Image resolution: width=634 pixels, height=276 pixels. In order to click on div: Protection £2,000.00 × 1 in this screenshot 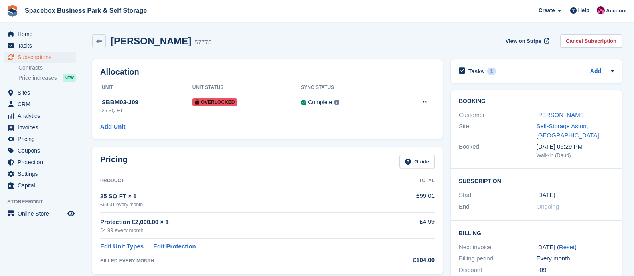, I will do `click(237, 222)`.